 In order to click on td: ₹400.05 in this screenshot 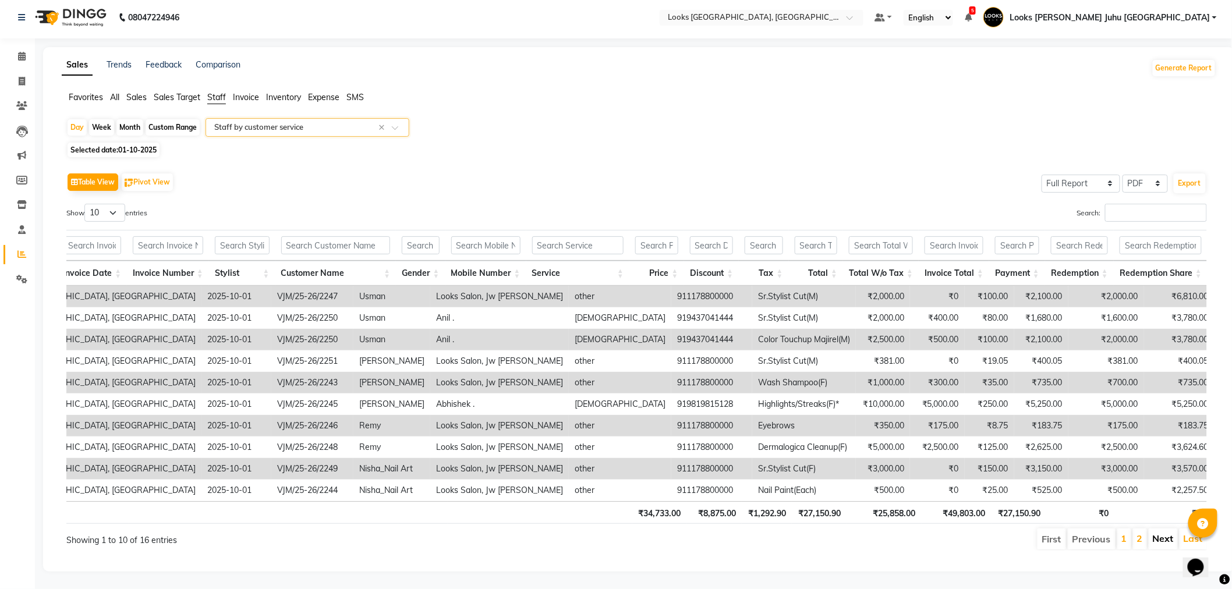, I will do `click(1041, 361)`.